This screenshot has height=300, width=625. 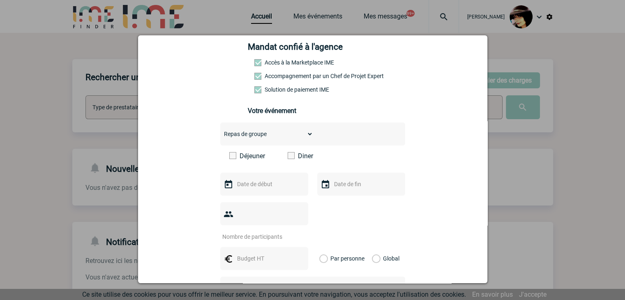 I want to click on label: Prestation payante, so click(x=272, y=76).